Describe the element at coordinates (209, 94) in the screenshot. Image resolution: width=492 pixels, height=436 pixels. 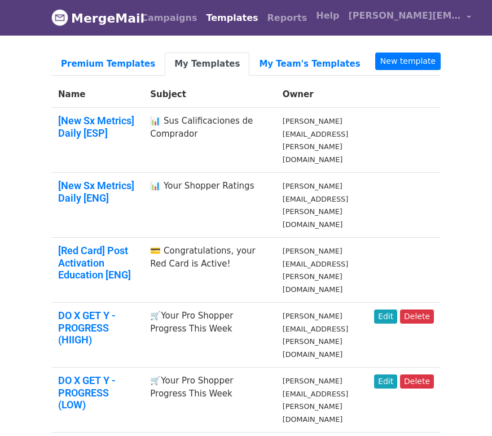
I see `th: Subject` at that location.